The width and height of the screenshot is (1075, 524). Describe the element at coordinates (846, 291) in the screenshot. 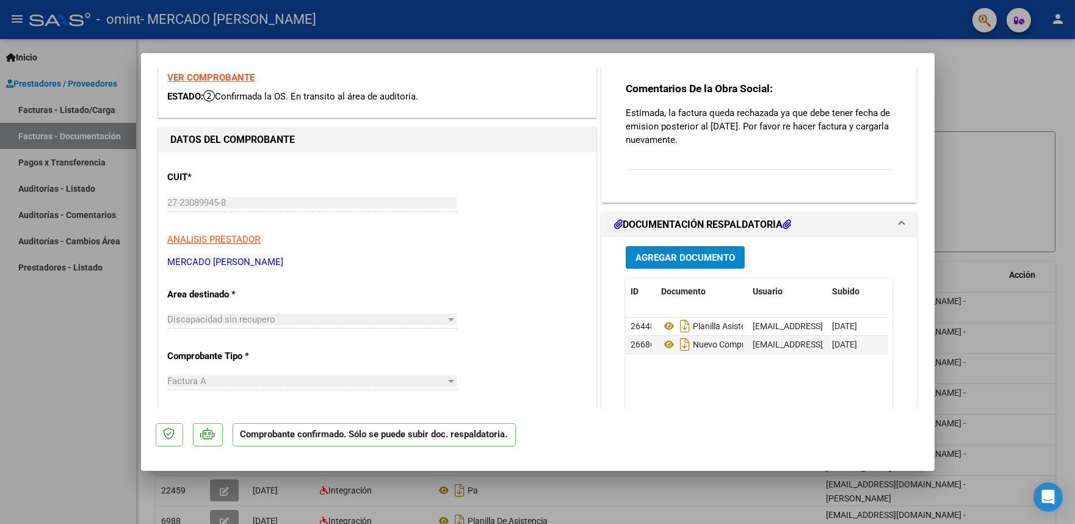

I see `span: Subido` at that location.